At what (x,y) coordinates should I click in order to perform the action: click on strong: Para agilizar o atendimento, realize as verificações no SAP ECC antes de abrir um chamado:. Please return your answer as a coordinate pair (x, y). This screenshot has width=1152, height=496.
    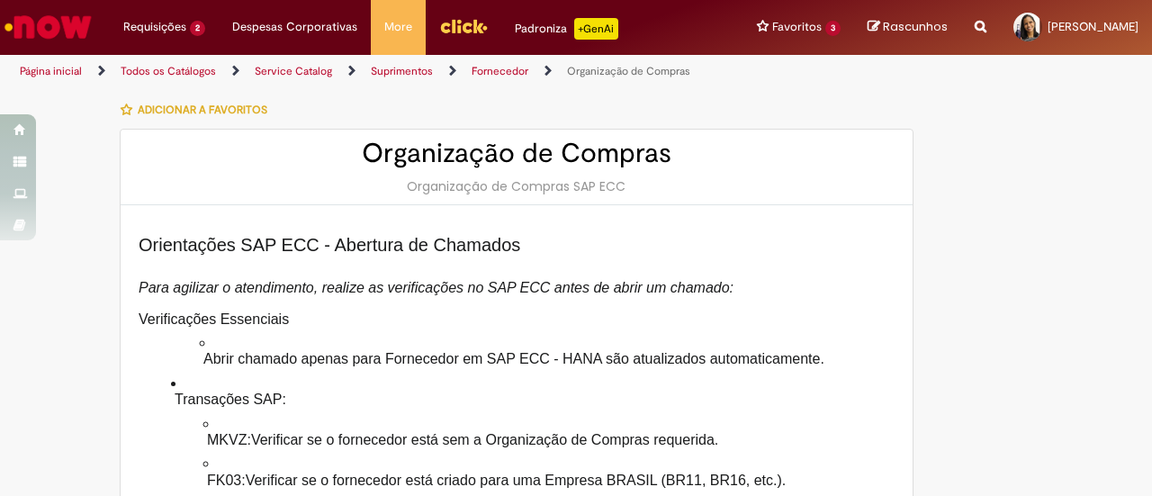
    Looking at the image, I should click on (436, 287).